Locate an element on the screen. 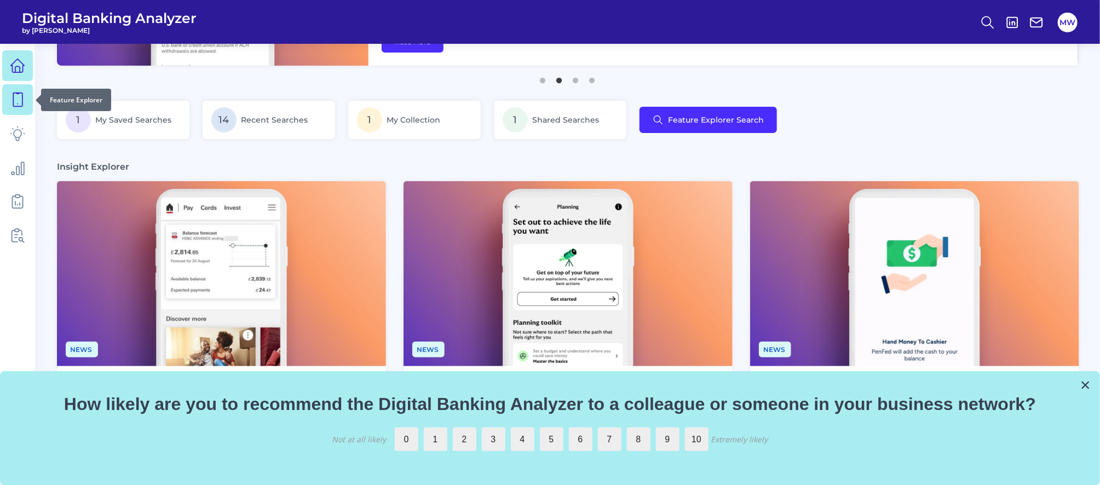 The image size is (1100, 485). div: Extremely likely is located at coordinates (740, 439).